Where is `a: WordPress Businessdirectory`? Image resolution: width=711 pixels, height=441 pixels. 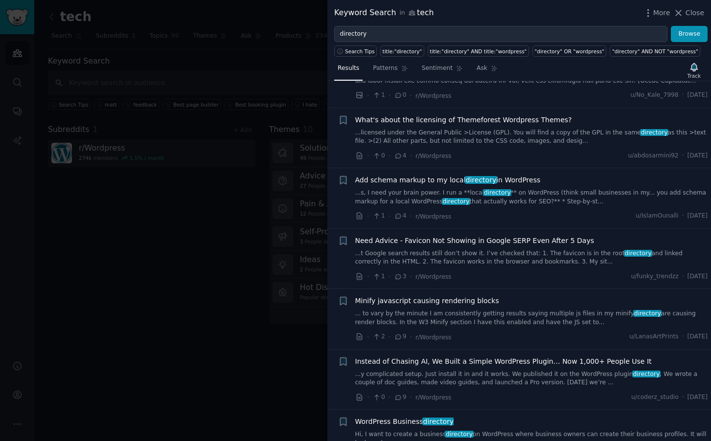 a: WordPress Businessdirectory is located at coordinates (405, 422).